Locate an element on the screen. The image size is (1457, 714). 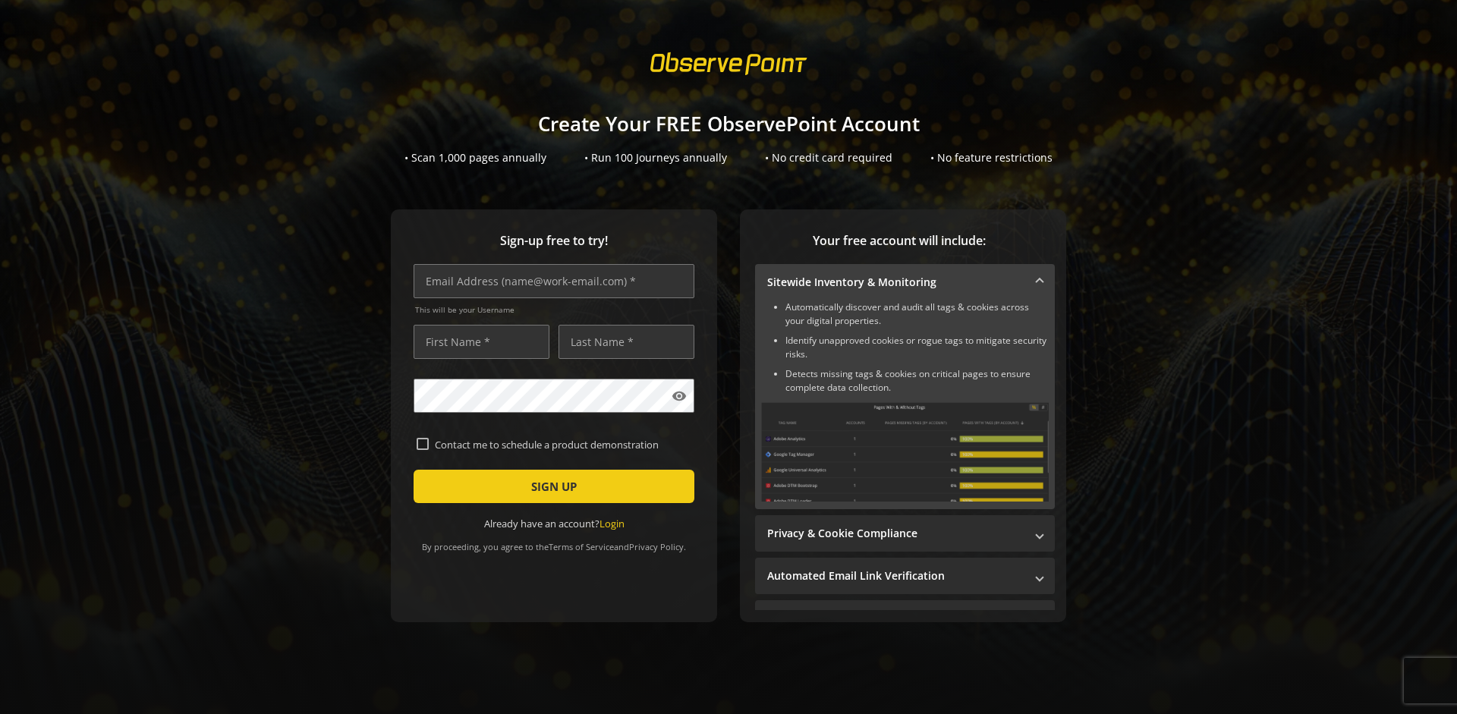
div: • Run 100 Journeys annually is located at coordinates (656, 158).